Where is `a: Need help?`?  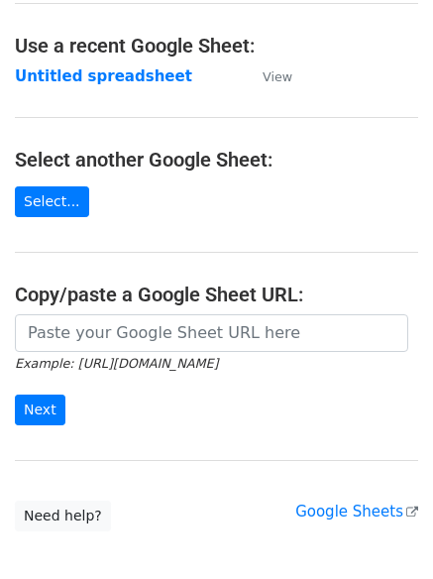 a: Need help? is located at coordinates (62, 515).